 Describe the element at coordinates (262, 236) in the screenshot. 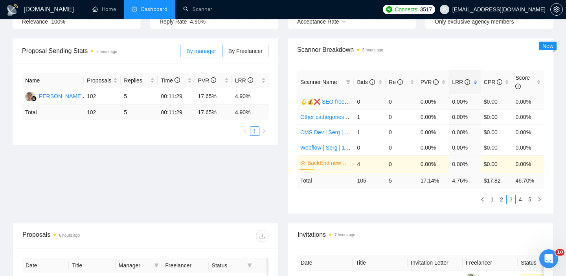

I see `span: download` at that location.